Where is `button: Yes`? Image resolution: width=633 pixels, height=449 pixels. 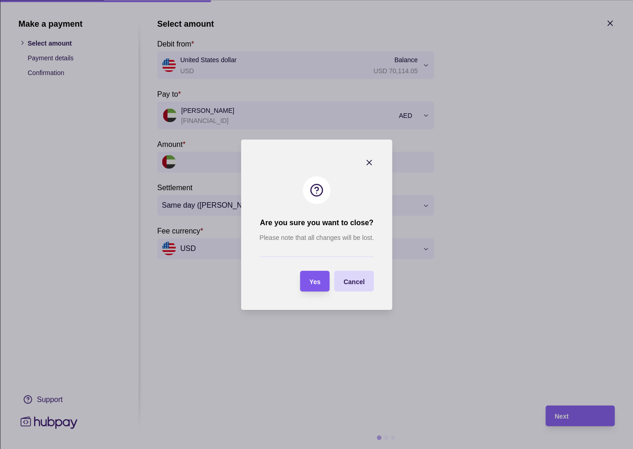 button: Yes is located at coordinates (315, 281).